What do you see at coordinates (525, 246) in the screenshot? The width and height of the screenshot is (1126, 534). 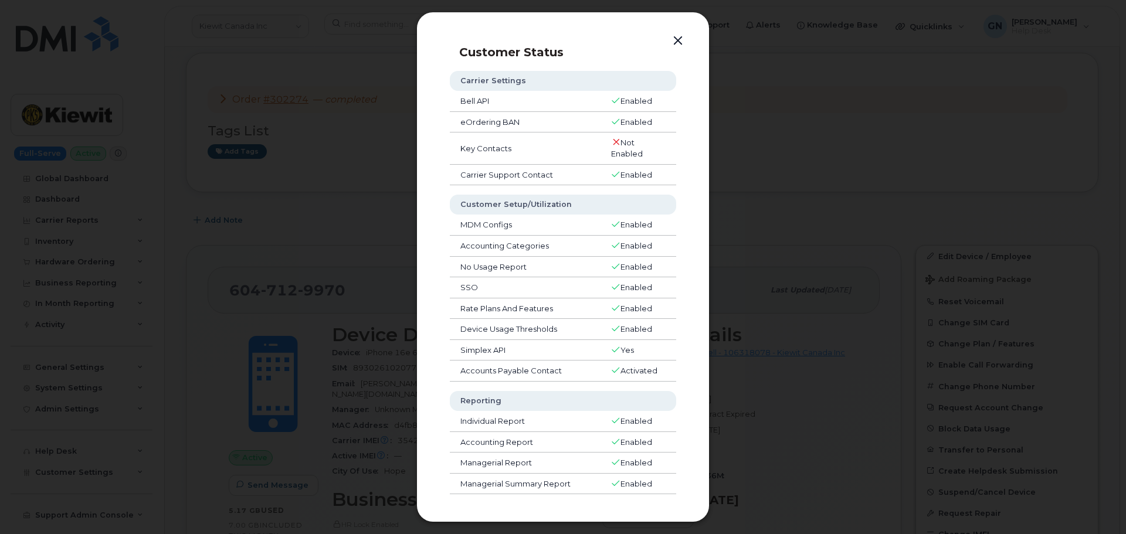 I see `td: Accounting Categories` at bounding box center [525, 246].